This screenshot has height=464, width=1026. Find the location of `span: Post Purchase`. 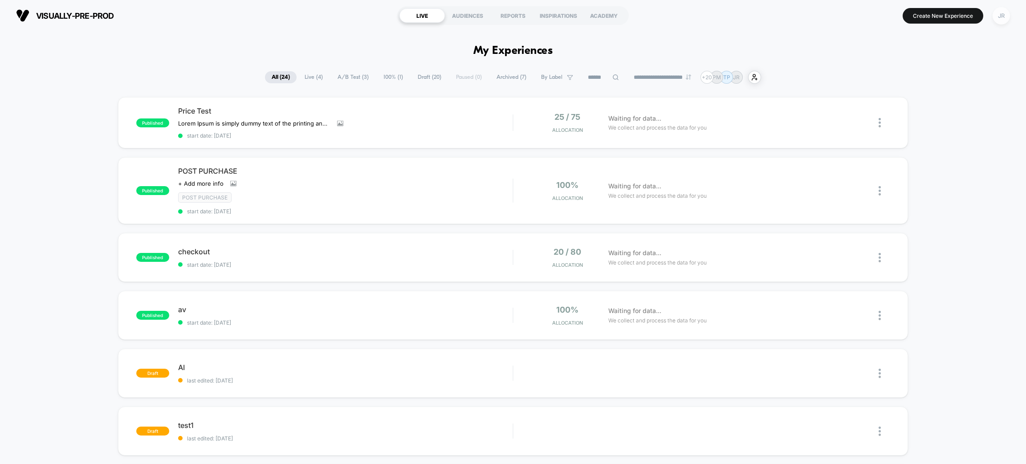

span: Post Purchase is located at coordinates (205, 197).